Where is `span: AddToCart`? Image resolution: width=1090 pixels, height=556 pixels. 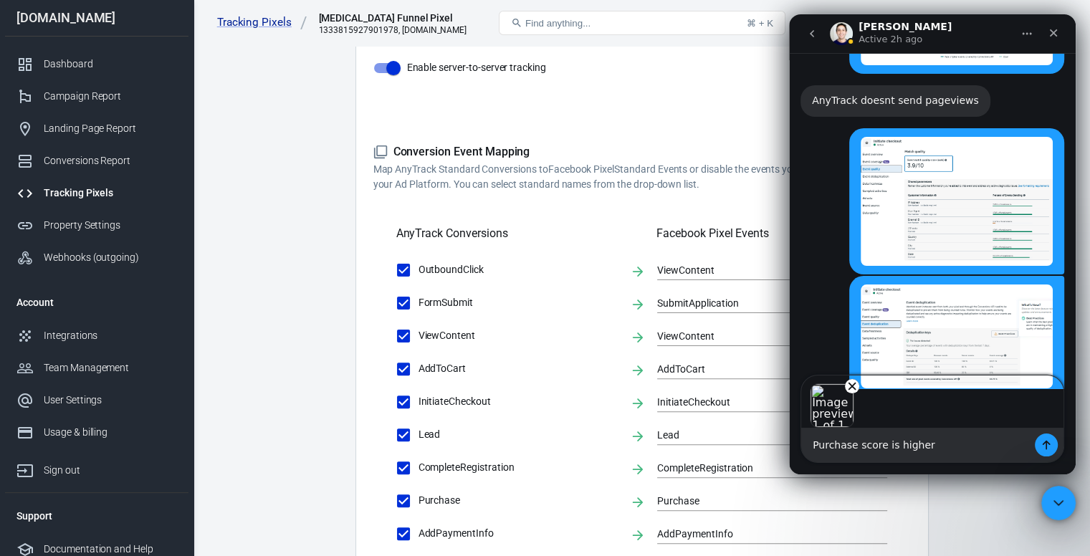 span: AddToCart is located at coordinates (518, 368).